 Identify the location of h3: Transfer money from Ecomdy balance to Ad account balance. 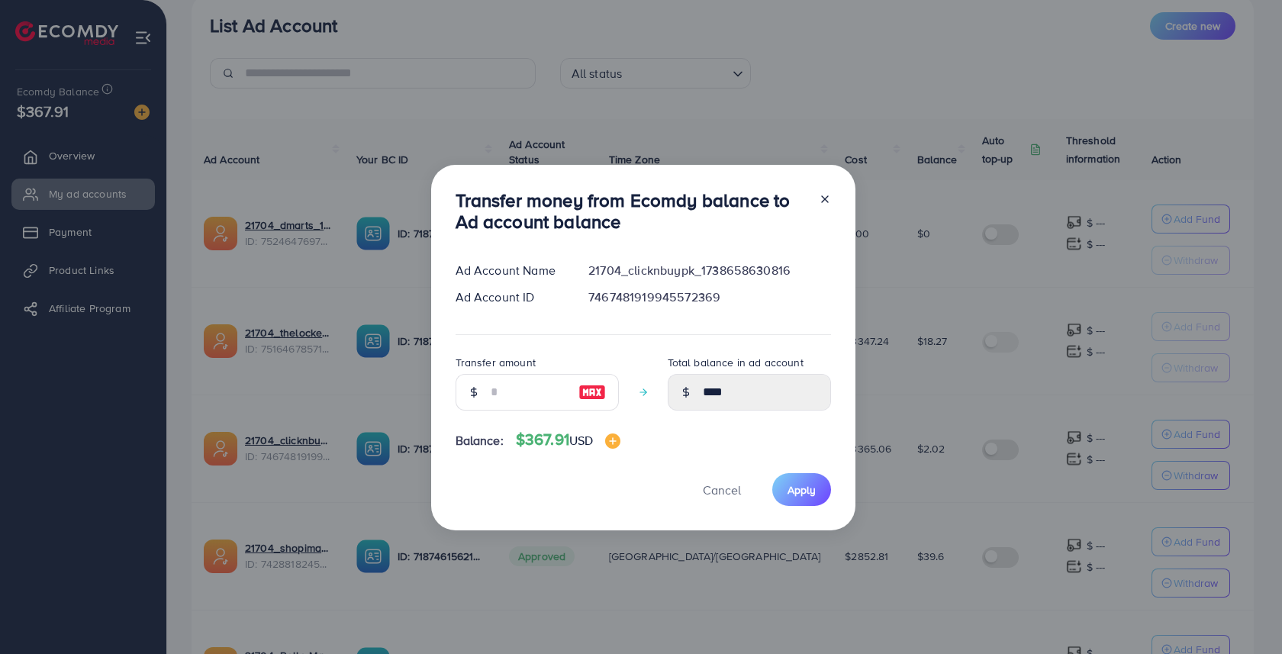
(631, 211).